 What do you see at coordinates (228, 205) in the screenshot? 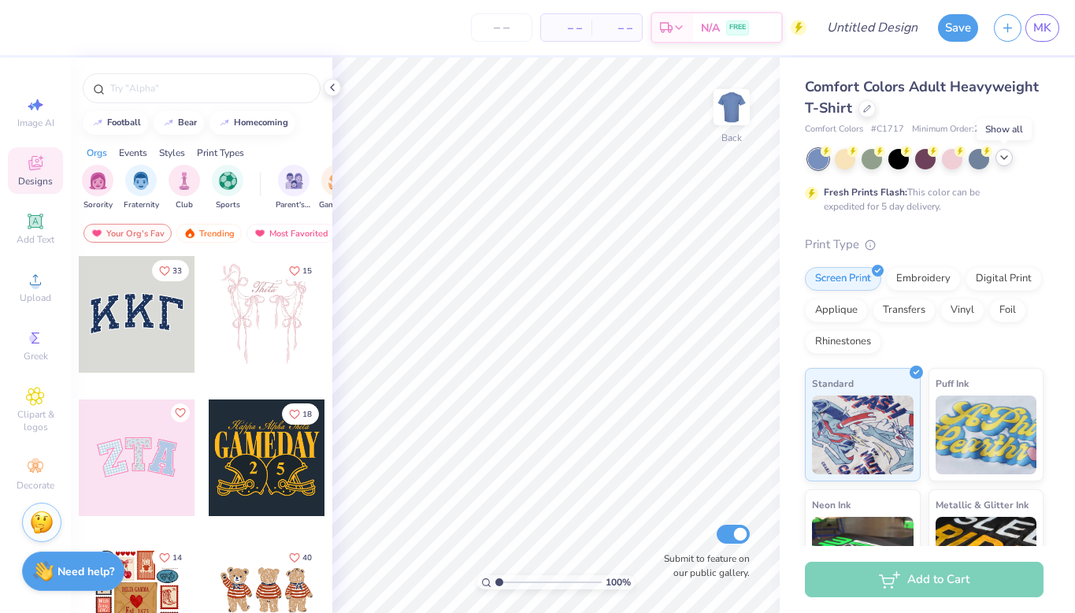
I see `span: Sports` at bounding box center [228, 205].